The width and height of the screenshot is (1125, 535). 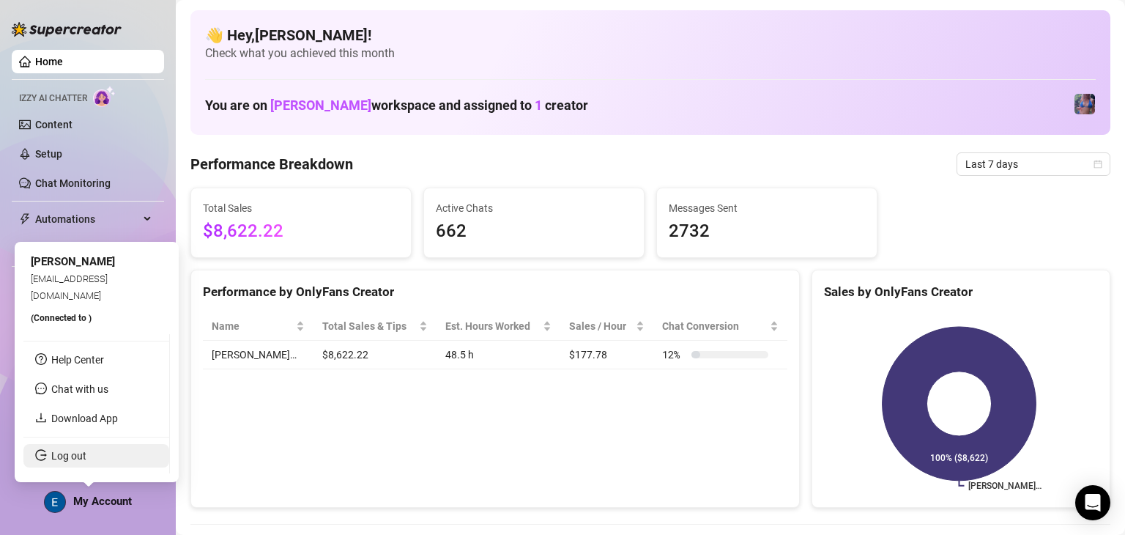 What do you see at coordinates (301, 208) in the screenshot?
I see `span: Total Sales` at bounding box center [301, 208].